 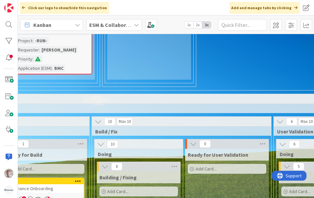 I want to click on div: Project, so click(x=24, y=41).